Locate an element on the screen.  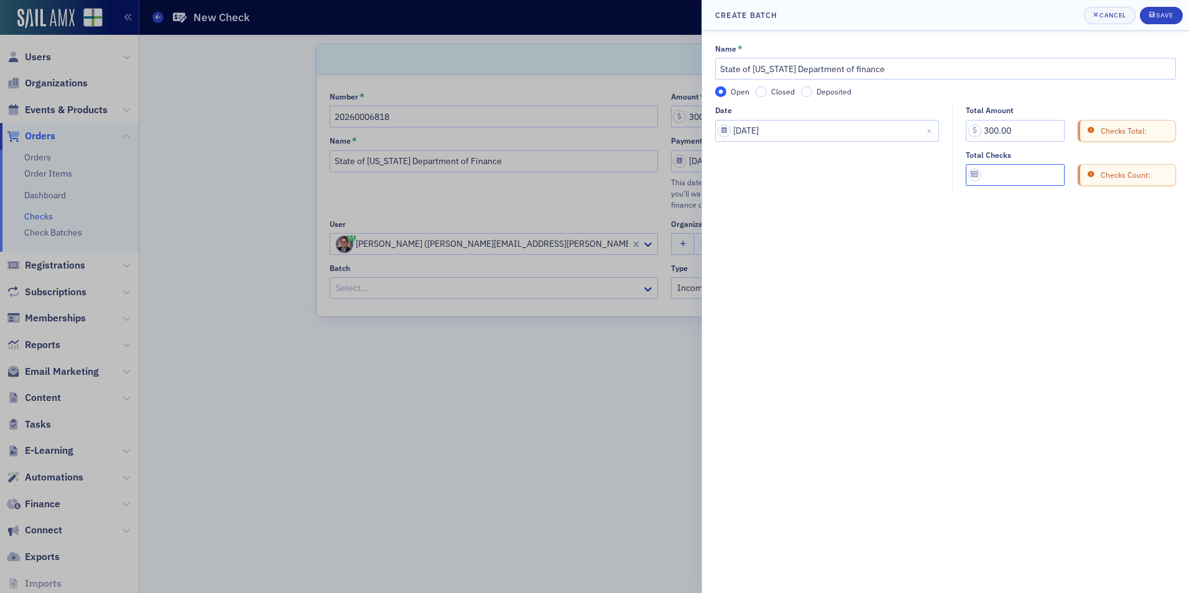
span: Deposited is located at coordinates (834, 91).